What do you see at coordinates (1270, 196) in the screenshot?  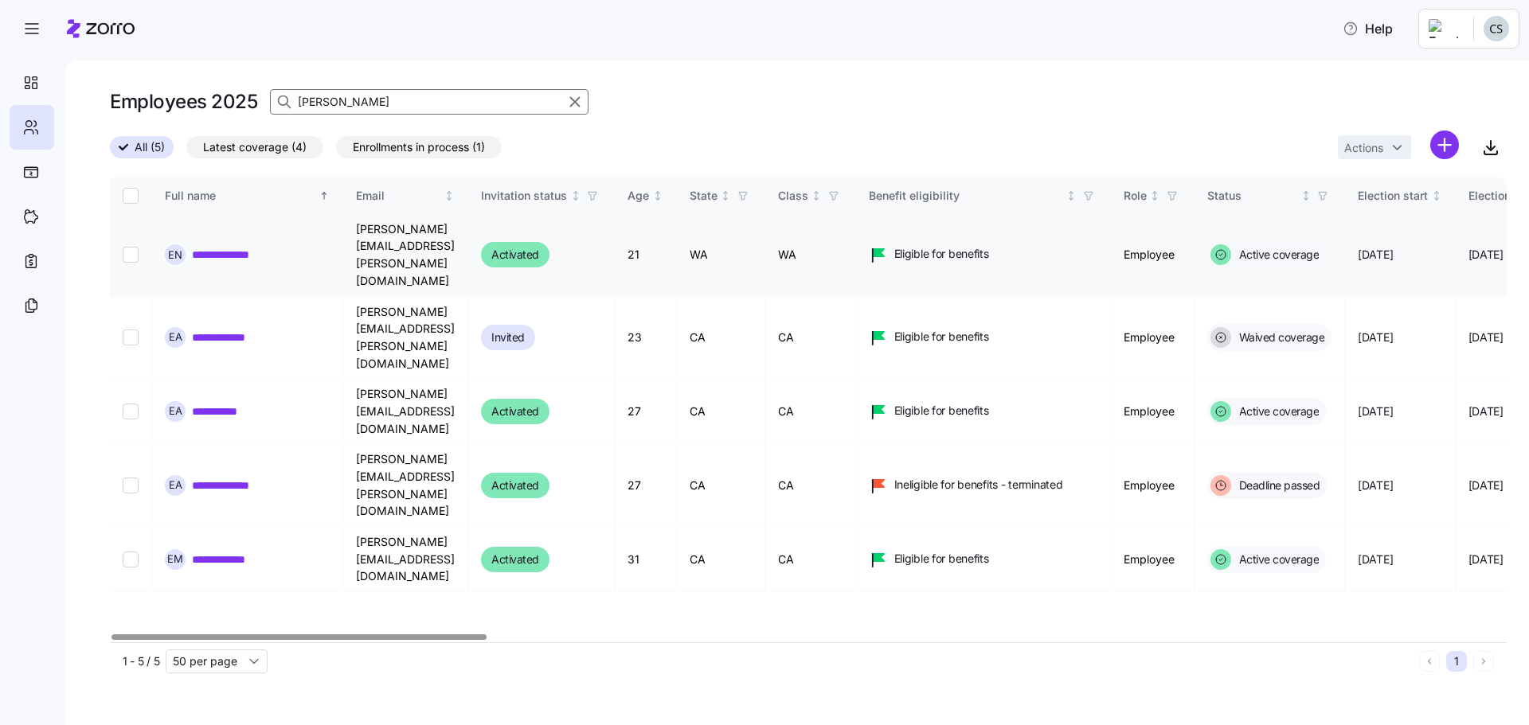 I see `th: StatusNot sorted` at bounding box center [1270, 196].